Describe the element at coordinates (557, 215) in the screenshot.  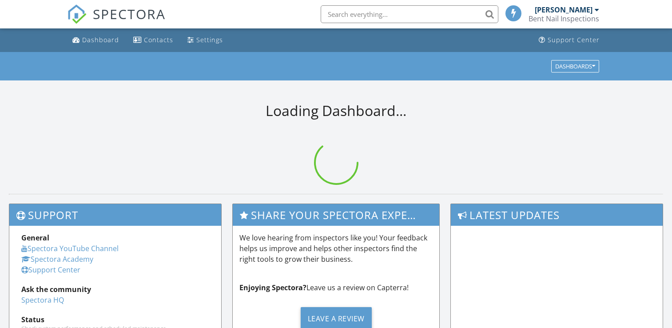
I see `h3: Latest Updates` at that location.